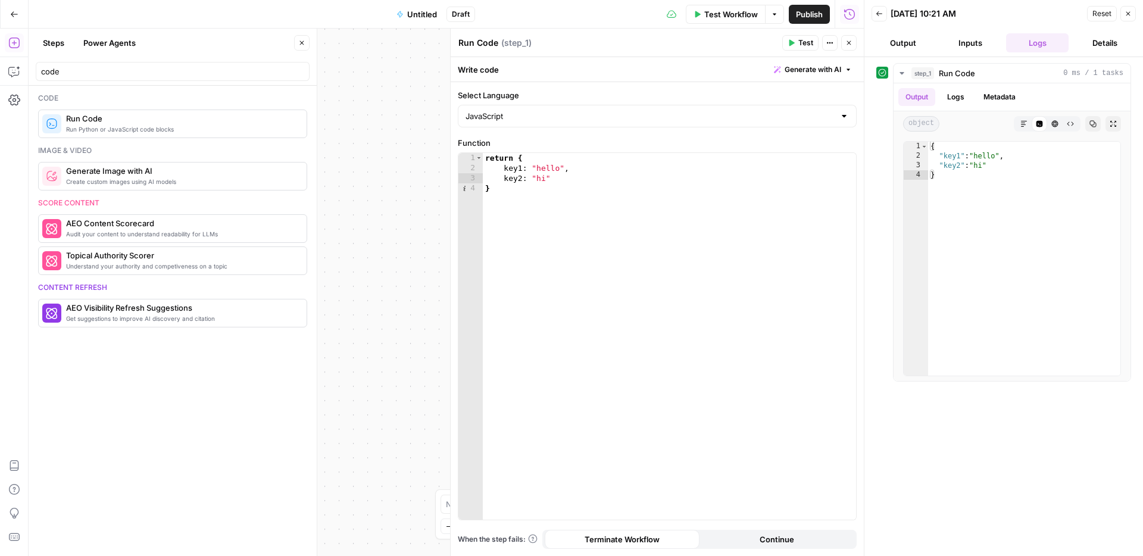 This screenshot has width=1143, height=556. What do you see at coordinates (725, 14) in the screenshot?
I see `button: Test Workflow` at bounding box center [725, 14].